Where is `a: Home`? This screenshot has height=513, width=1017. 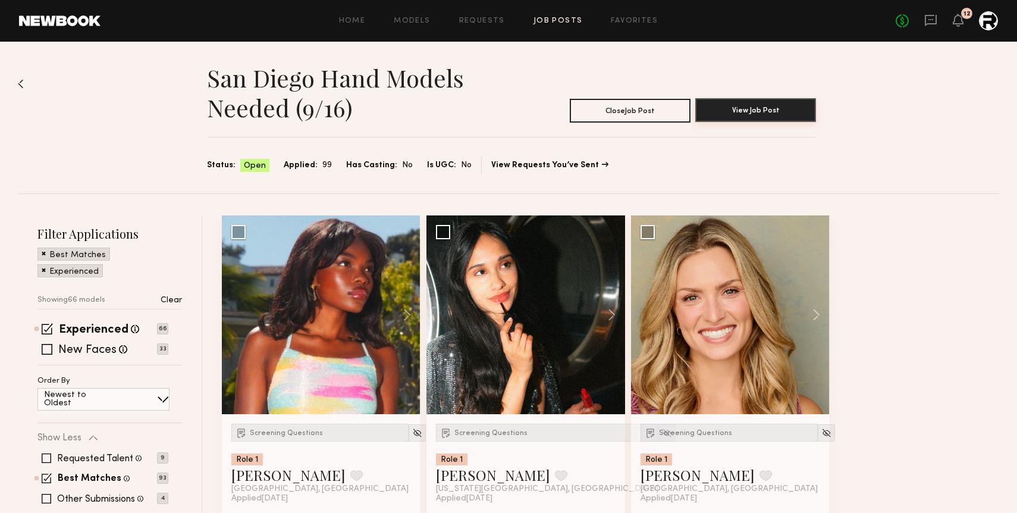
a: Home is located at coordinates (352, 21).